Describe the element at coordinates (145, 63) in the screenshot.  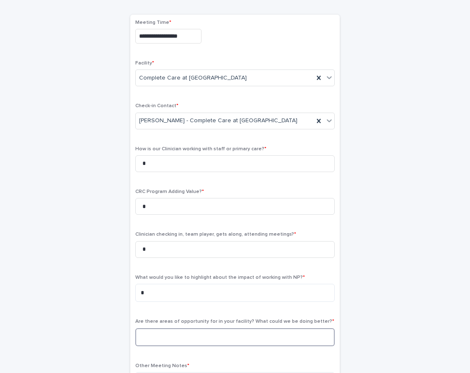
I see `span: Facility` at that location.